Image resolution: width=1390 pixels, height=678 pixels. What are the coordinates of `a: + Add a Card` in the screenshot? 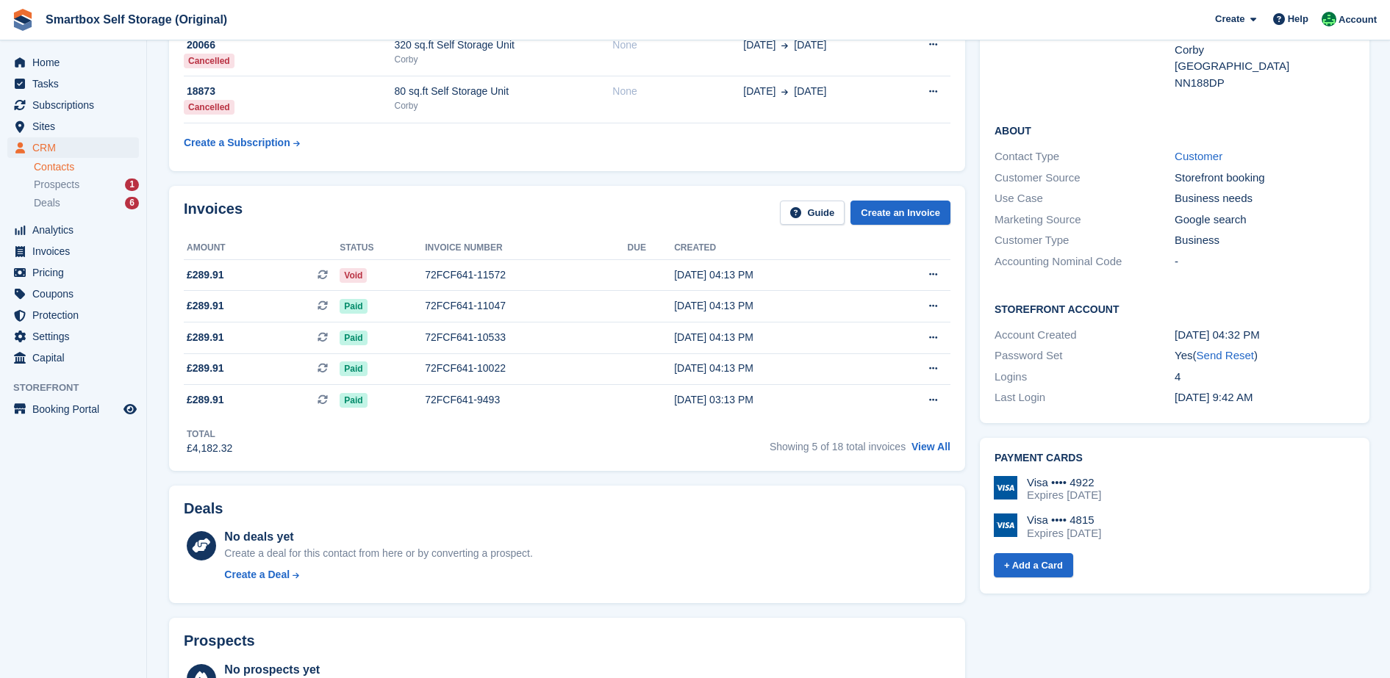 It's located at (1033, 565).